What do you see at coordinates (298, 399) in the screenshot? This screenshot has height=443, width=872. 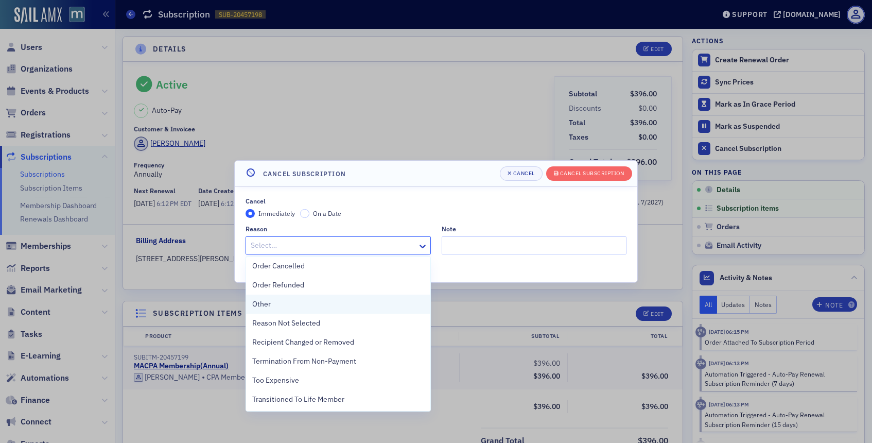 I see `span: Transitioned To Life Member` at bounding box center [298, 399].